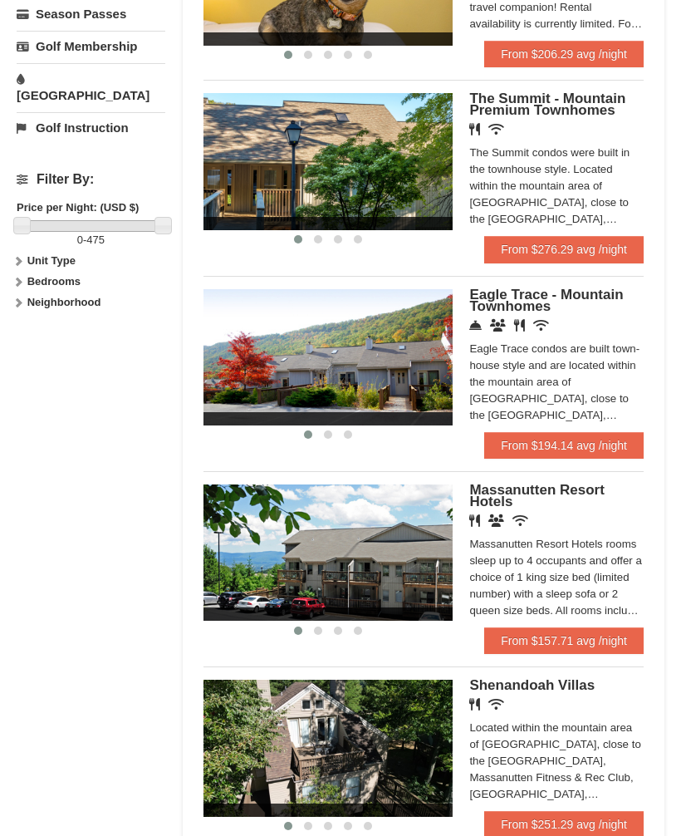 The image size is (681, 836). I want to click on span: 0, so click(80, 239).